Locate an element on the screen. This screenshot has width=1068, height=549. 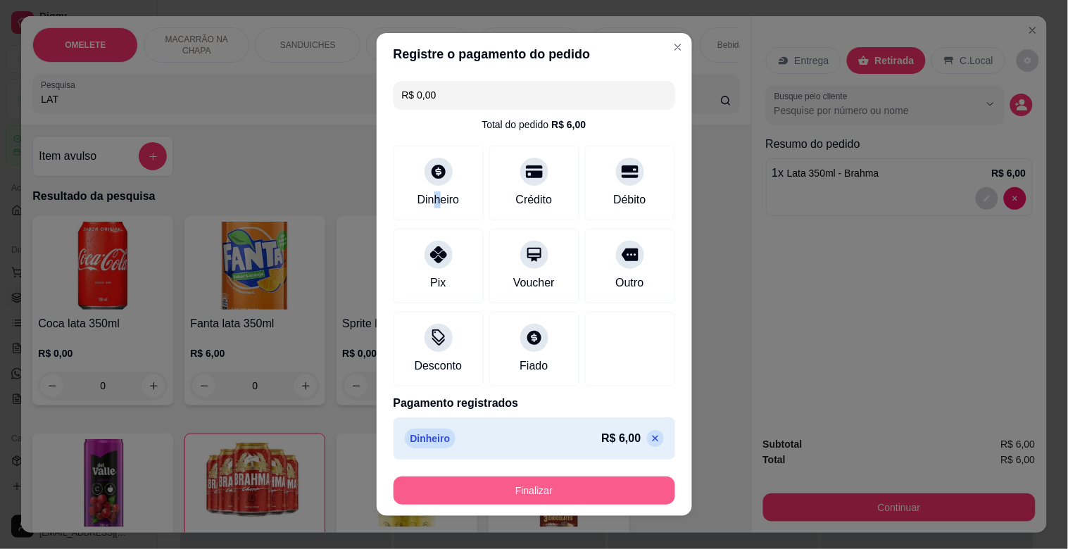
p: Dinheiro is located at coordinates (430, 439).